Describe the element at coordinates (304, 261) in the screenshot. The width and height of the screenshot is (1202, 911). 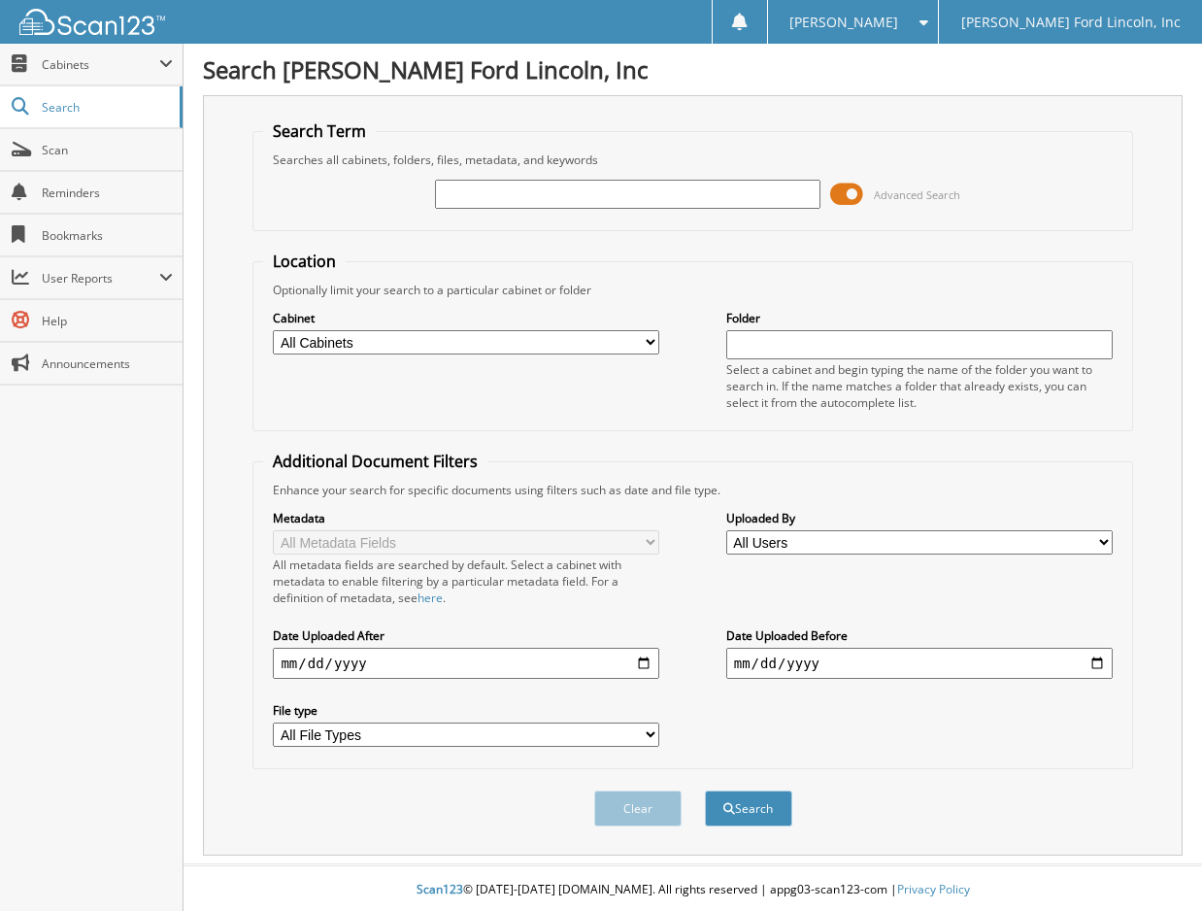
I see `legend: Location` at that location.